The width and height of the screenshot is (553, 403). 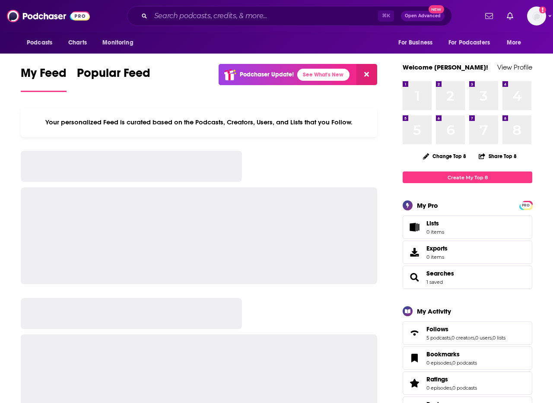 I want to click on span: For Podcasters, so click(x=469, y=43).